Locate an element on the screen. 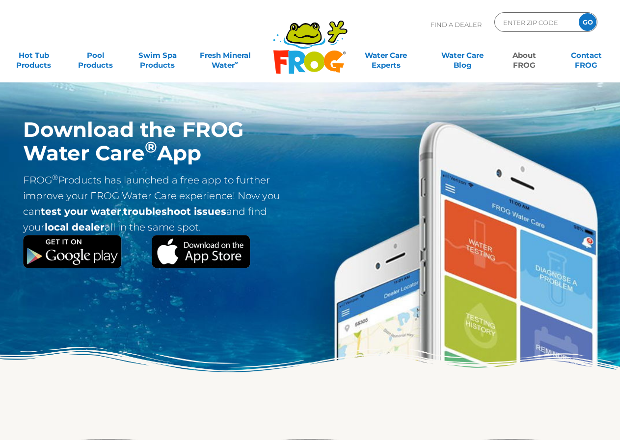 The height and width of the screenshot is (440, 620). a: AboutFROG is located at coordinates (524, 55).